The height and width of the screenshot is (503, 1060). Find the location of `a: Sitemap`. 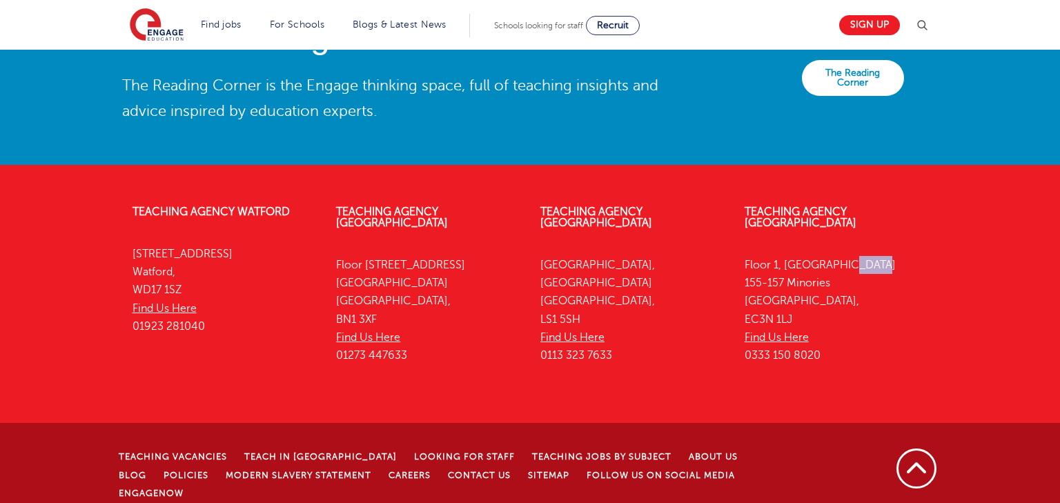

a: Sitemap is located at coordinates (549, 476).